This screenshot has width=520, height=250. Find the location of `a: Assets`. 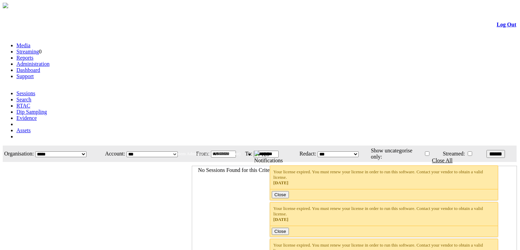

a: Assets is located at coordinates (24, 130).